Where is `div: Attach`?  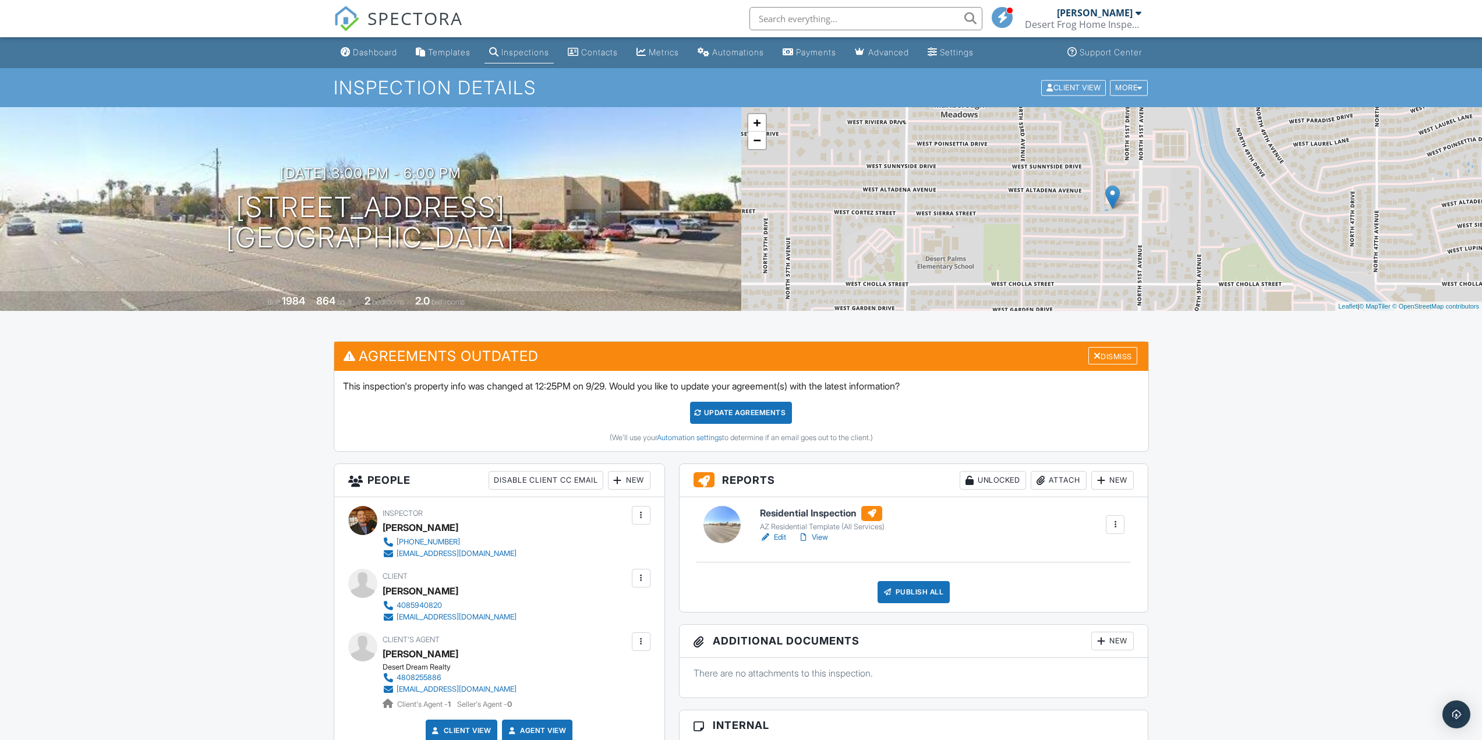
div: Attach is located at coordinates (1058, 480).